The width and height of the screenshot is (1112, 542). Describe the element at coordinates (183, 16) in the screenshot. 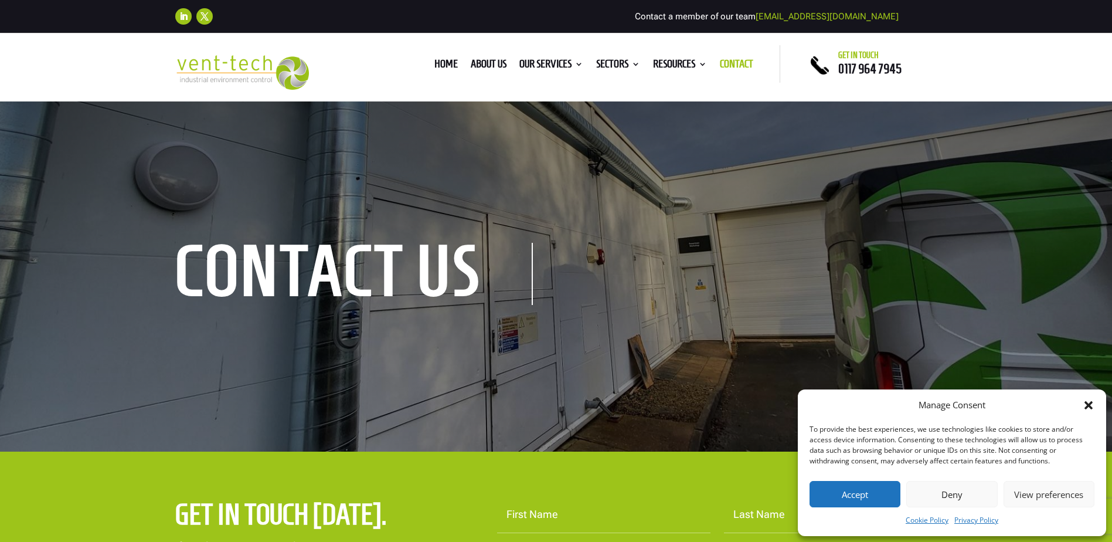

I see `a: Follow on LinkedIn` at that location.